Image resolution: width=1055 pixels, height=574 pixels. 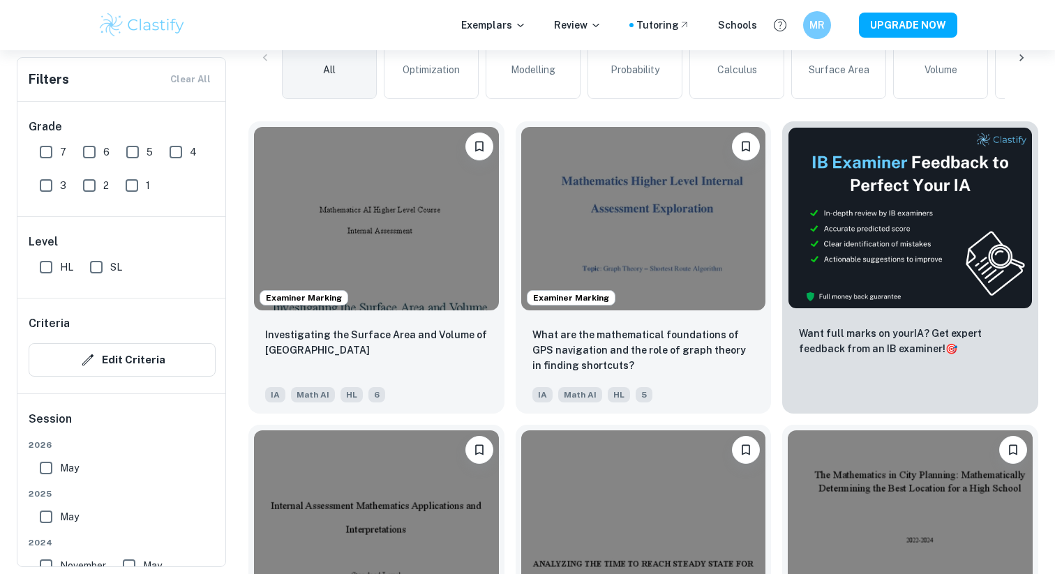 What do you see at coordinates (431, 70) in the screenshot?
I see `span: Optimization` at bounding box center [431, 70].